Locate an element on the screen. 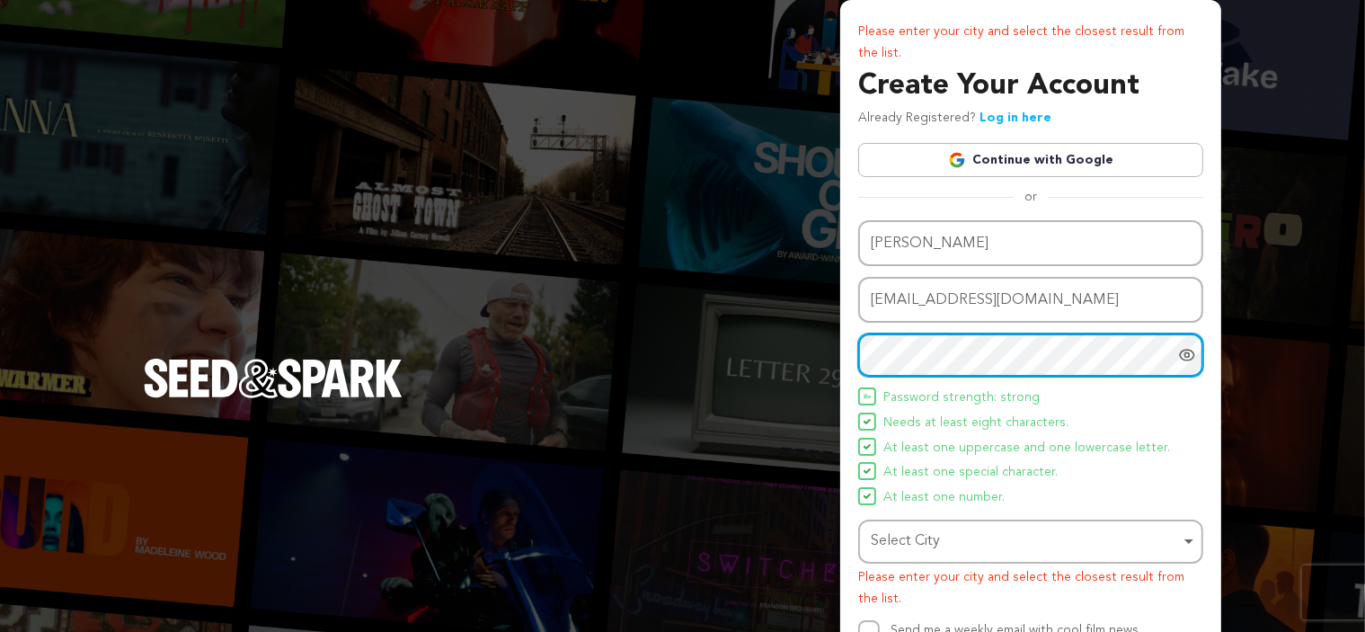  img: Seed&Spark Logo is located at coordinates (273, 378).